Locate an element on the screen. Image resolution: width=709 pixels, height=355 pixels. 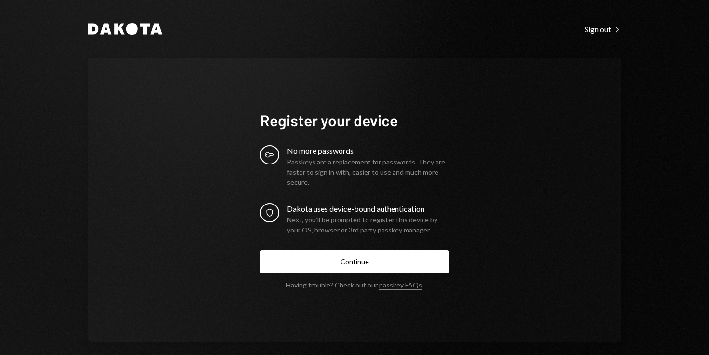
div: Next, you’ll be prompted to register this device by your OS, browser or 3rd party passkey manager. is located at coordinates (368, 225).